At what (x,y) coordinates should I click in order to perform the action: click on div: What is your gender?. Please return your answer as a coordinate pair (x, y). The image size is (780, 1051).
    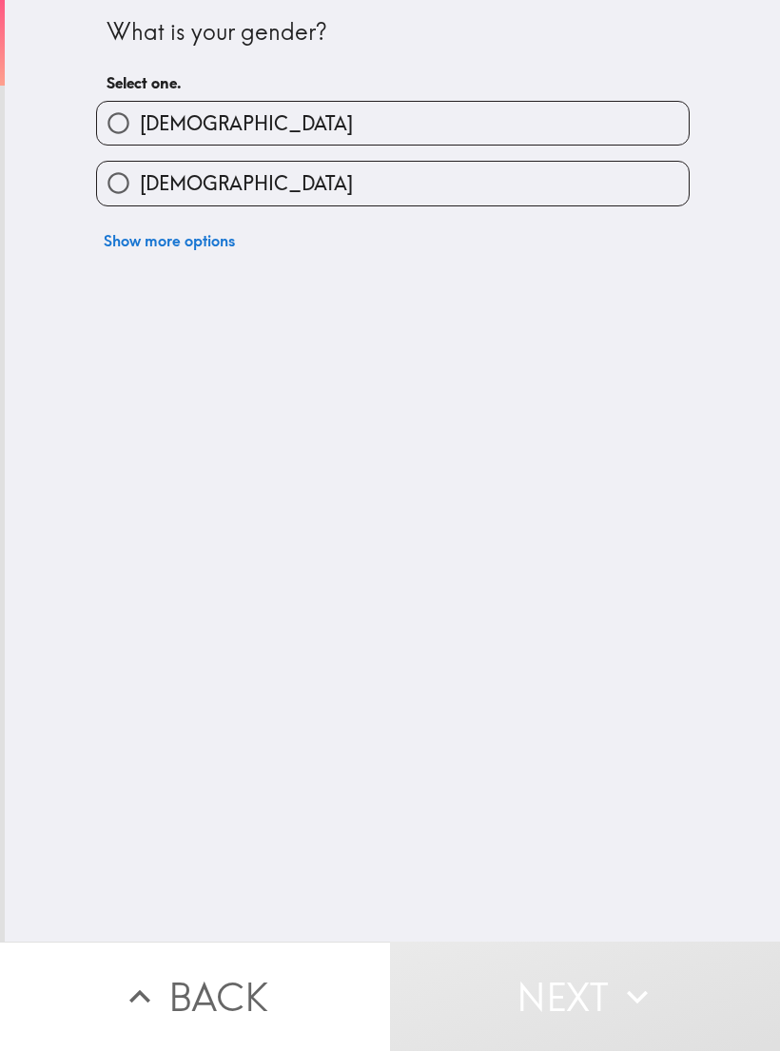
    Looking at the image, I should click on (393, 32).